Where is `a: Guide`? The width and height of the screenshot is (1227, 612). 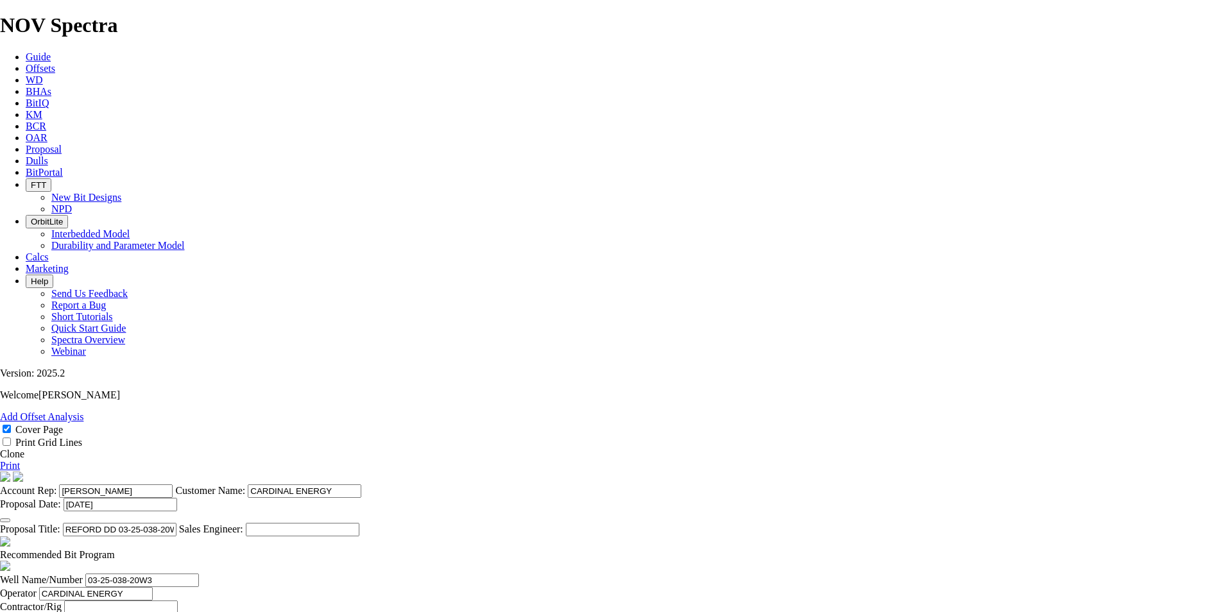
a: Guide is located at coordinates (38, 56).